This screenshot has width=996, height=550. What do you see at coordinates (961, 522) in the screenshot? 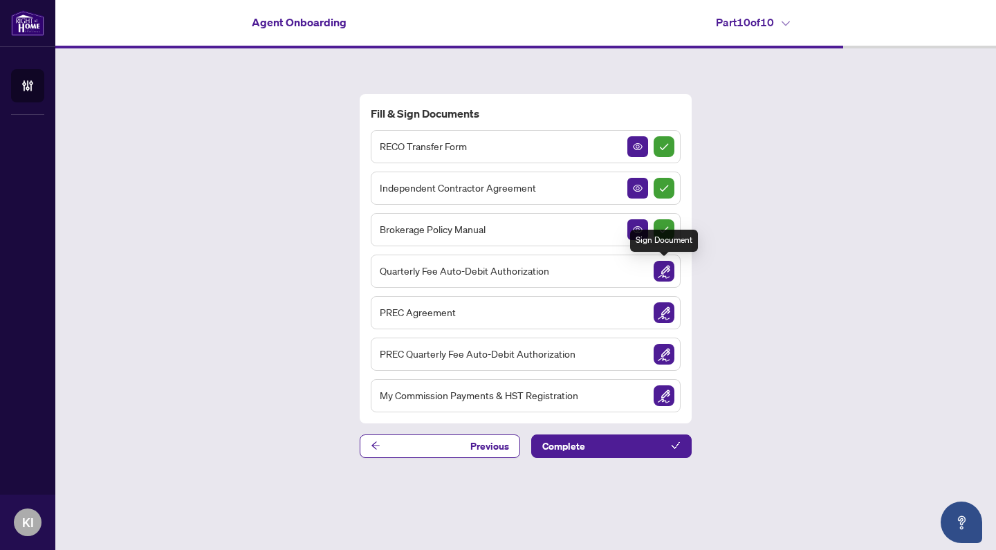
I see `button: Open asap` at bounding box center [961, 522].